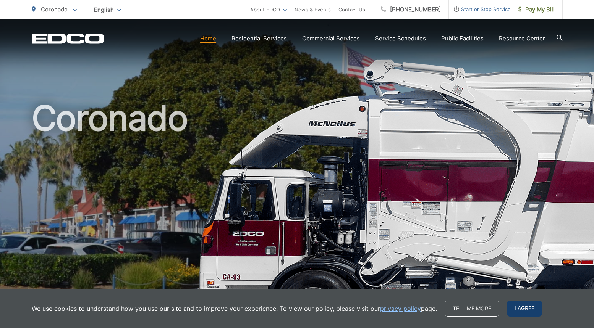 The width and height of the screenshot is (594, 328). What do you see at coordinates (471, 309) in the screenshot?
I see `a: Tell me more` at bounding box center [471, 309].